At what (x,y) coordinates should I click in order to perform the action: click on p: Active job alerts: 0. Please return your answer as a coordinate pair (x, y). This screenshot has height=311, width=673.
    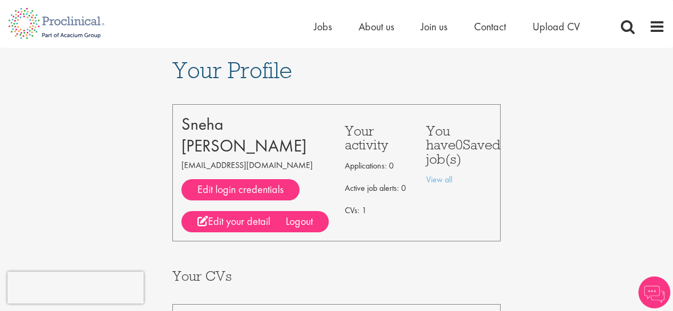
    Looking at the image, I should click on (377, 188).